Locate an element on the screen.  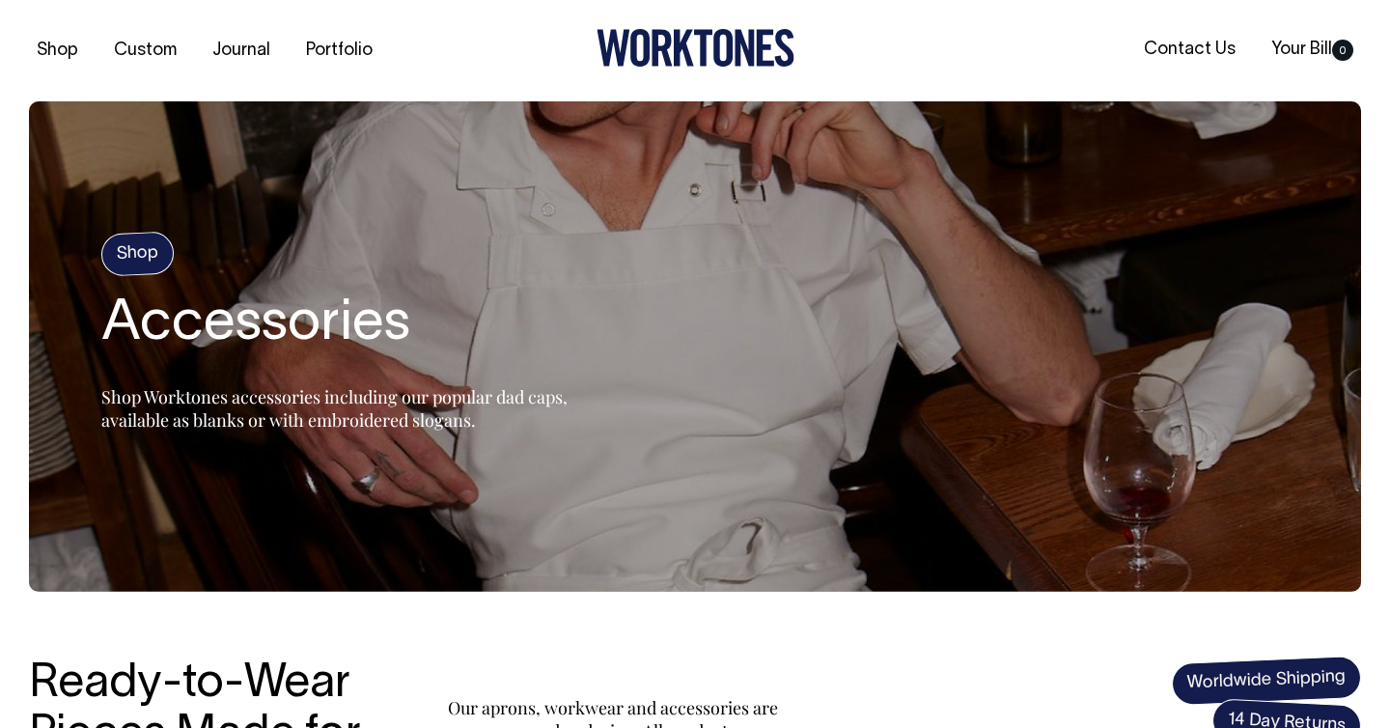
a: Journal is located at coordinates (241, 50).